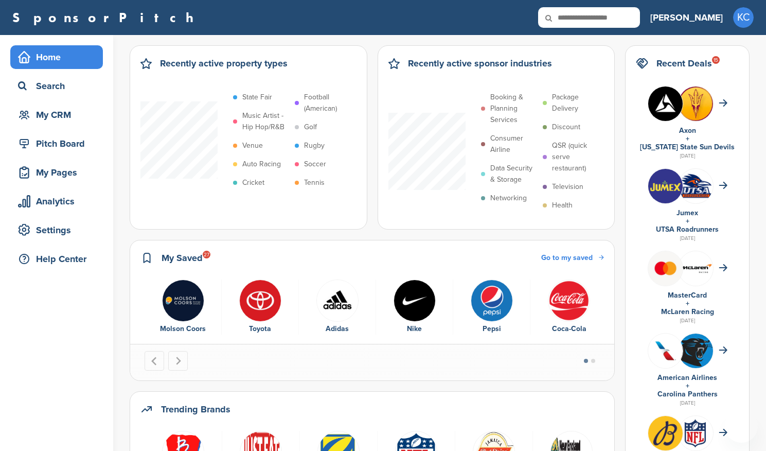 This screenshot has width=766, height=451. Describe the element at coordinates (716, 60) in the screenshot. I see `div: 15` at that location.